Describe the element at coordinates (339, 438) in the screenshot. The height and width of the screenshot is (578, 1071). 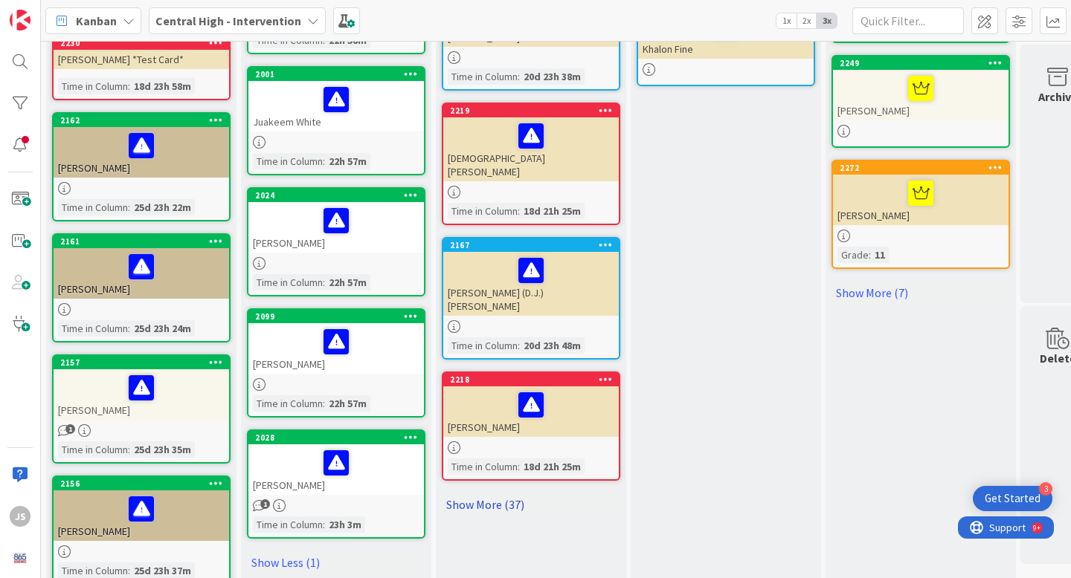
I see `div: 2028` at that location.